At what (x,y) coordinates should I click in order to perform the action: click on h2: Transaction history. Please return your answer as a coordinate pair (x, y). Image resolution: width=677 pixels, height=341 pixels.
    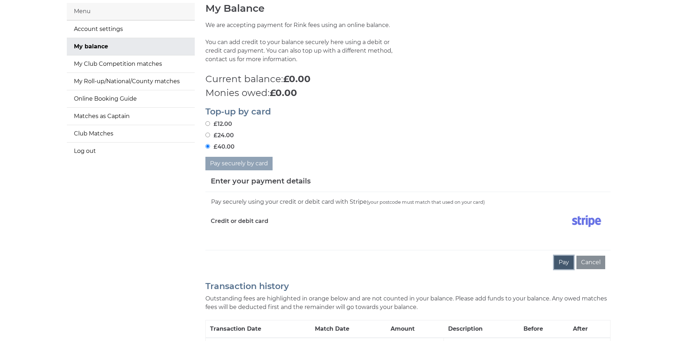
    Looking at the image, I should click on (408, 286).